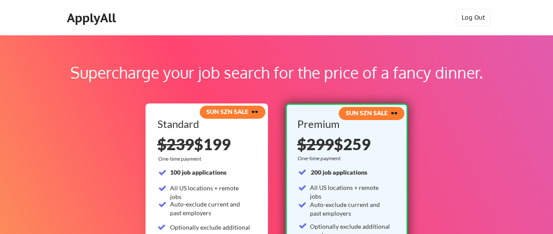 This screenshot has height=234, width=553. Describe the element at coordinates (346, 124) in the screenshot. I see `div: Premium` at that location.